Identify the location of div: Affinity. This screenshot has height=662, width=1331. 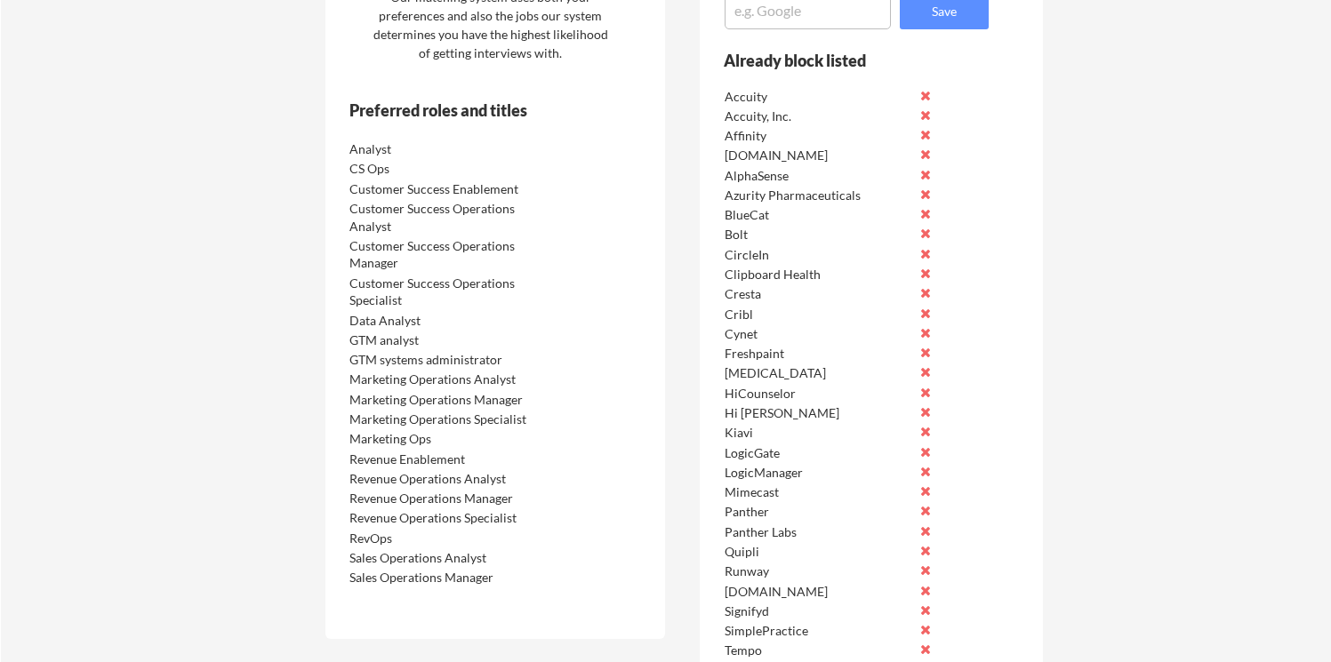
(818, 136).